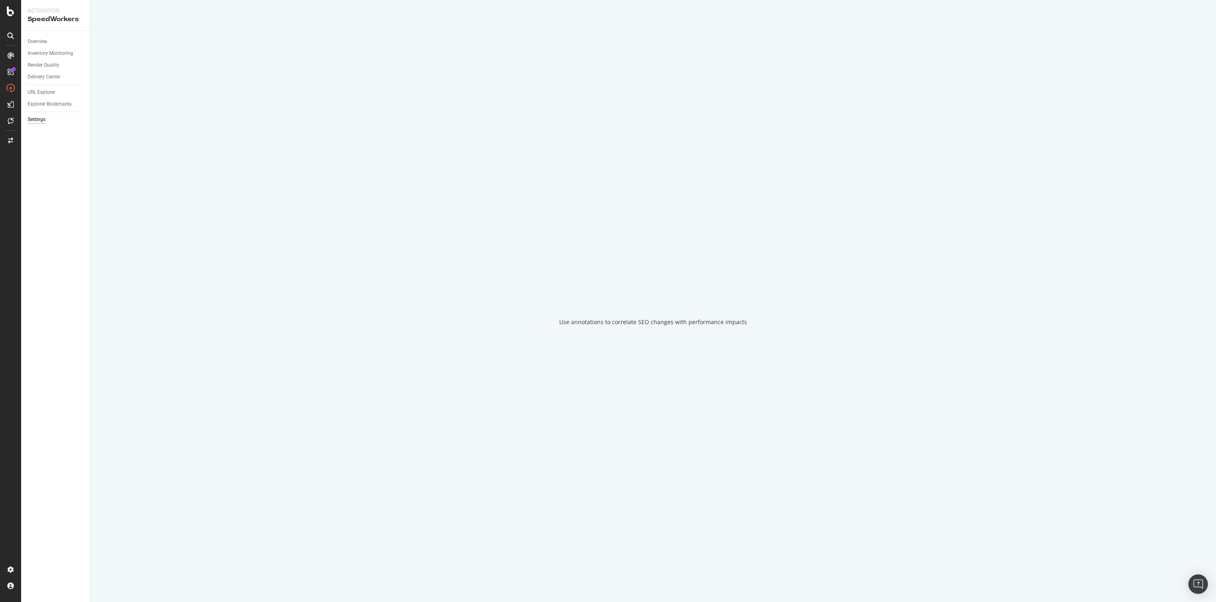 The width and height of the screenshot is (1216, 602). I want to click on div: Render Quality, so click(43, 65).